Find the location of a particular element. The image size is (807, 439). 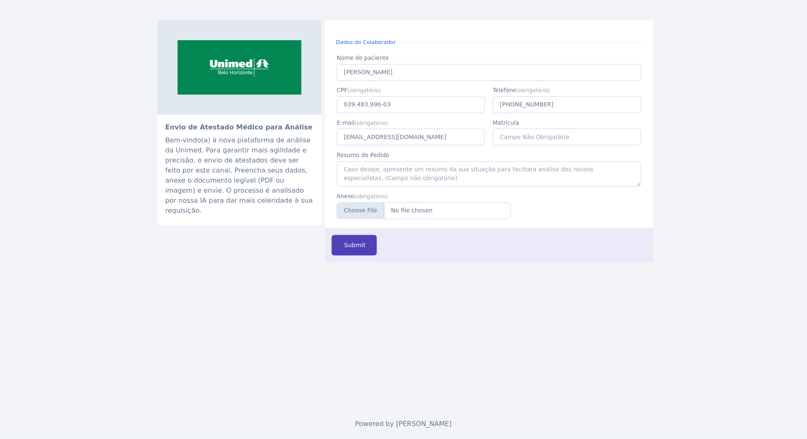

input: 000.000.000-00 is located at coordinates (411, 105).